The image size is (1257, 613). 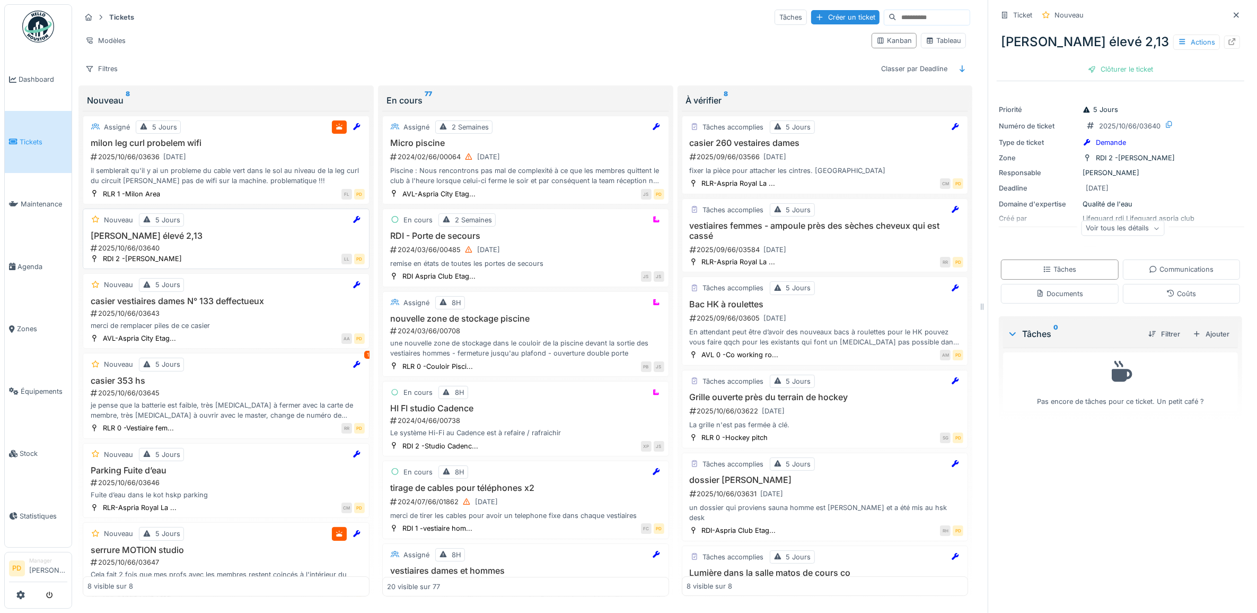 What do you see at coordinates (1182, 293) in the screenshot?
I see `div: Coûts` at bounding box center [1182, 293].